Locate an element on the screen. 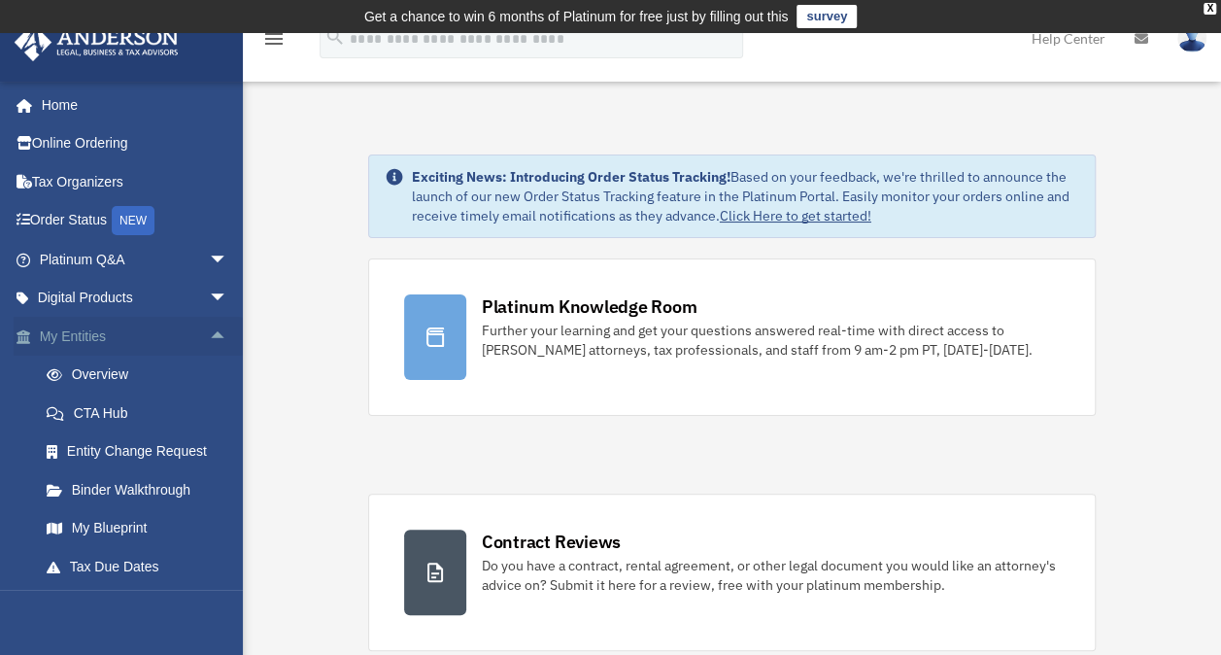 The height and width of the screenshot is (655, 1221). div: Based on your feedback, we're thrilled to announce the launch of our new Order Status Tracking fe... is located at coordinates (746, 196).